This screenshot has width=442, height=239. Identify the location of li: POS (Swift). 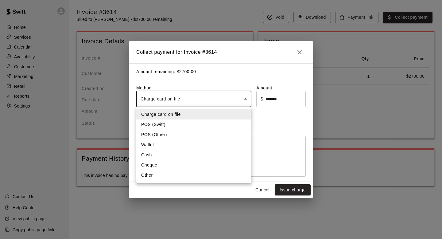
(194, 124).